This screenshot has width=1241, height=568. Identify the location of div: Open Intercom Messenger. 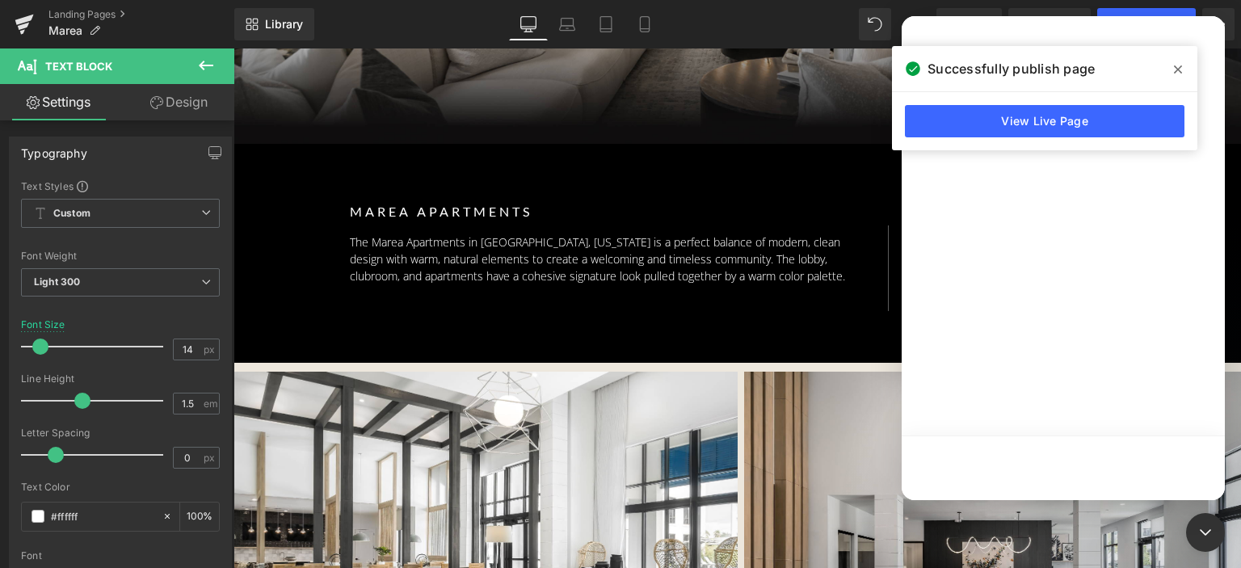
(1205, 532).